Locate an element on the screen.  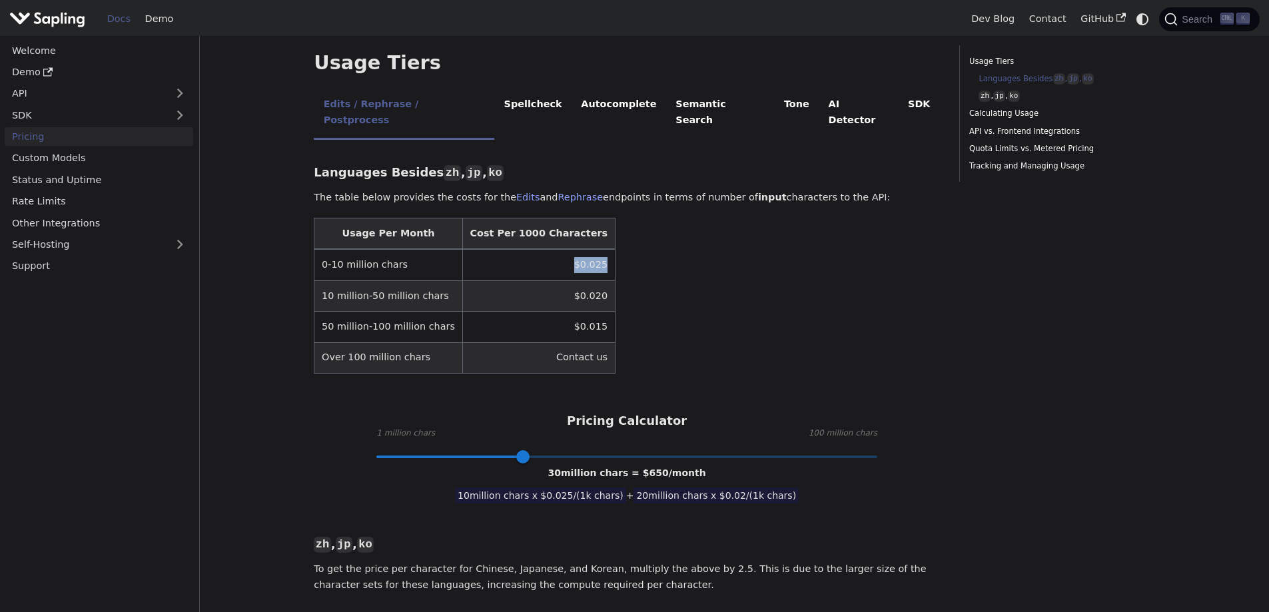
span: 10 million chars x $ 0.025 /(1k chars) is located at coordinates (540, 496).